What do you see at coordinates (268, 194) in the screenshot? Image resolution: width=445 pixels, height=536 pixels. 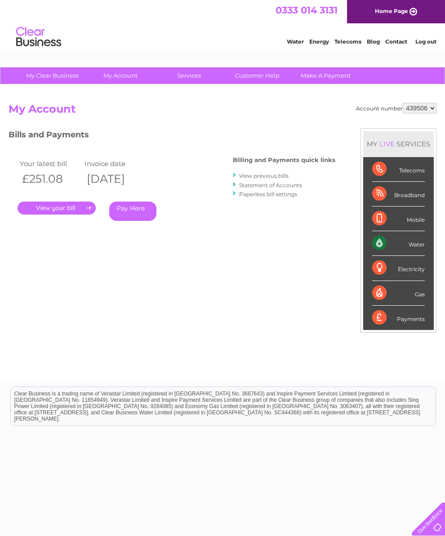 I see `a: Paperless bill settings` at bounding box center [268, 194].